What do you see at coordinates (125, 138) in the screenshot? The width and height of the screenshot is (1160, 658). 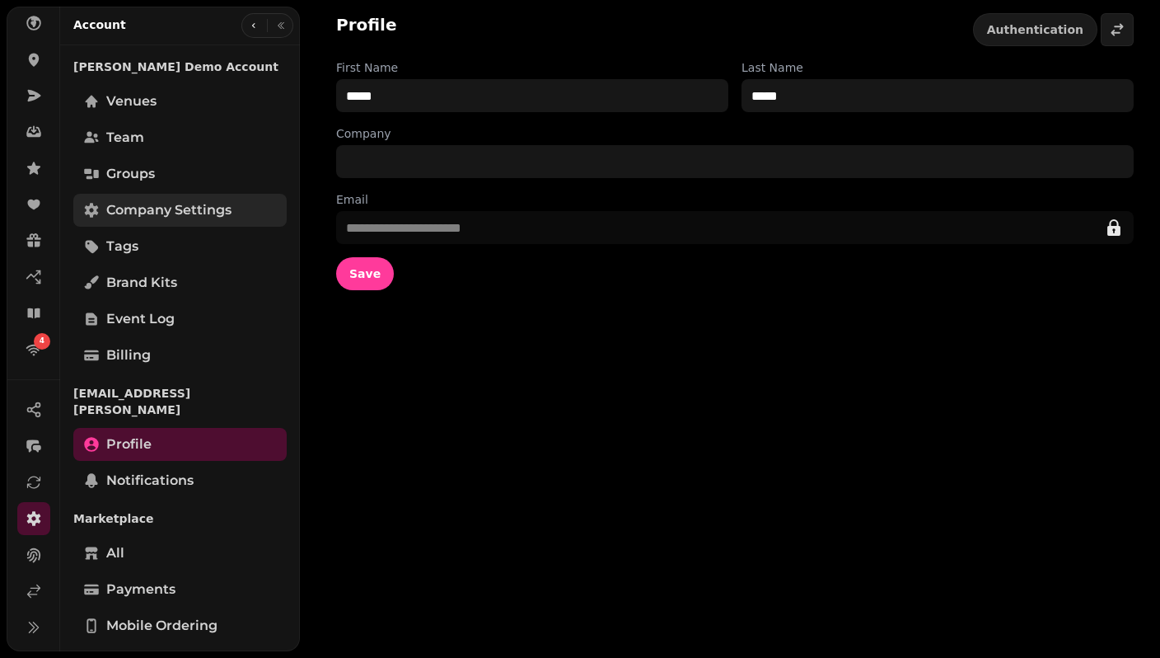 I see `span: Team` at bounding box center [125, 138].